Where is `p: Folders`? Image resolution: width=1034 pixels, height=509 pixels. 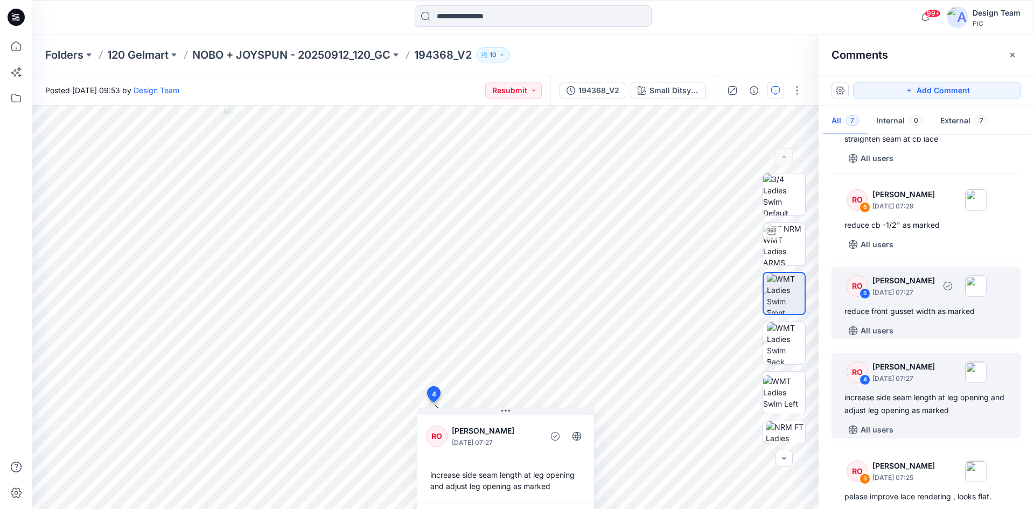
p: Folders is located at coordinates (64, 55).